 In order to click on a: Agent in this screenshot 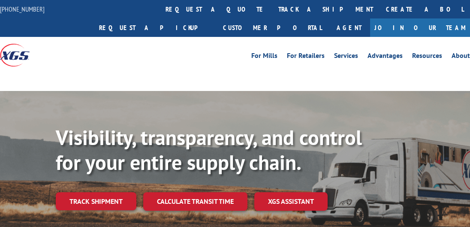, I will do `click(349, 27)`.